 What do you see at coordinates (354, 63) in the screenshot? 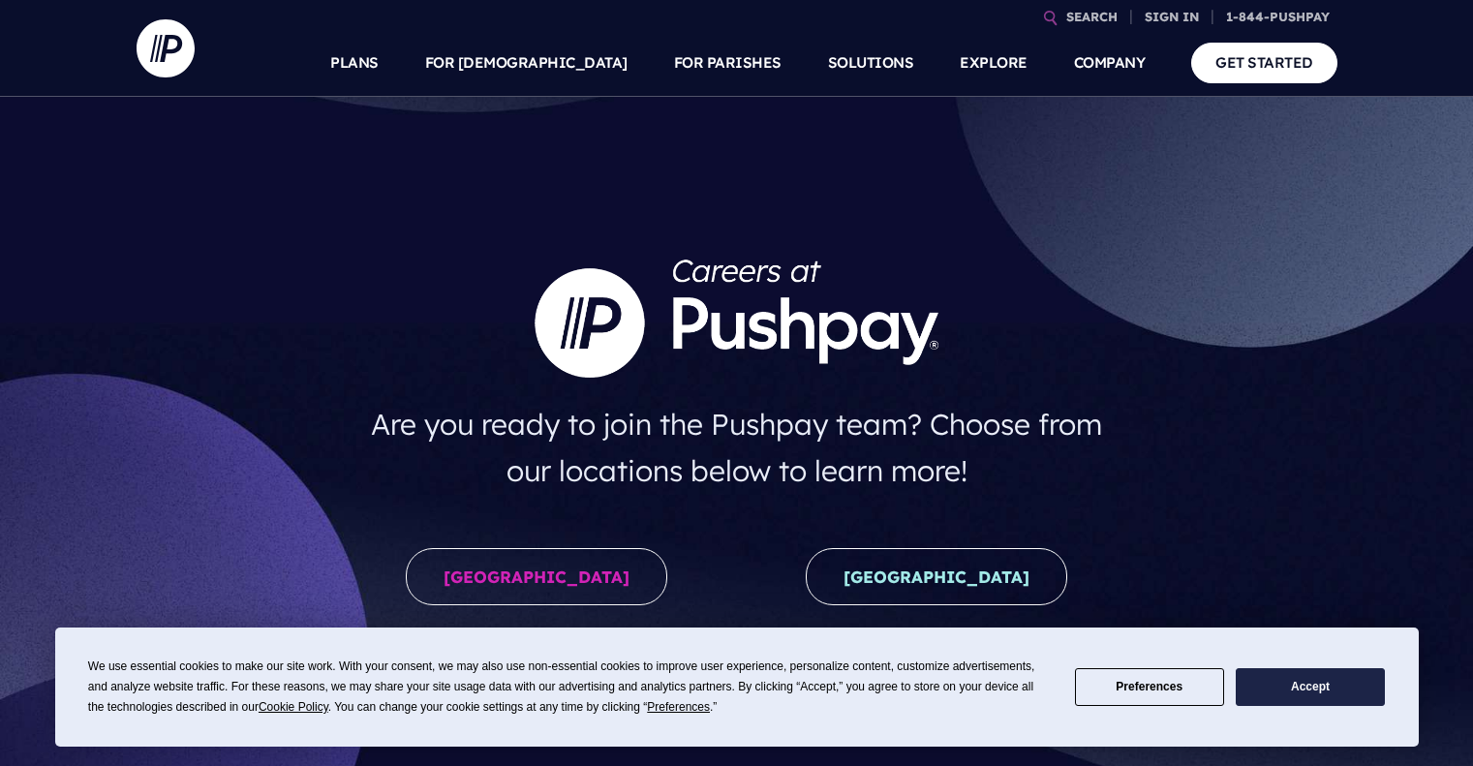
I see `a: PLANS` at bounding box center [354, 63].